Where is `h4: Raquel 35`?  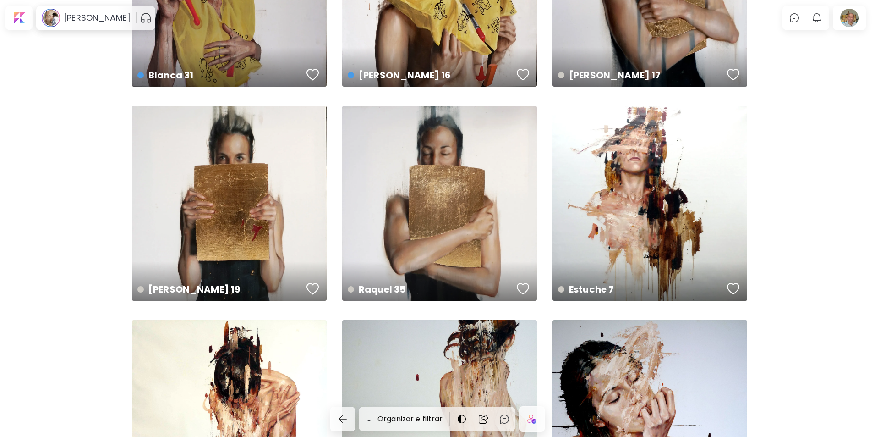
h4: Raquel 35 is located at coordinates (431, 289).